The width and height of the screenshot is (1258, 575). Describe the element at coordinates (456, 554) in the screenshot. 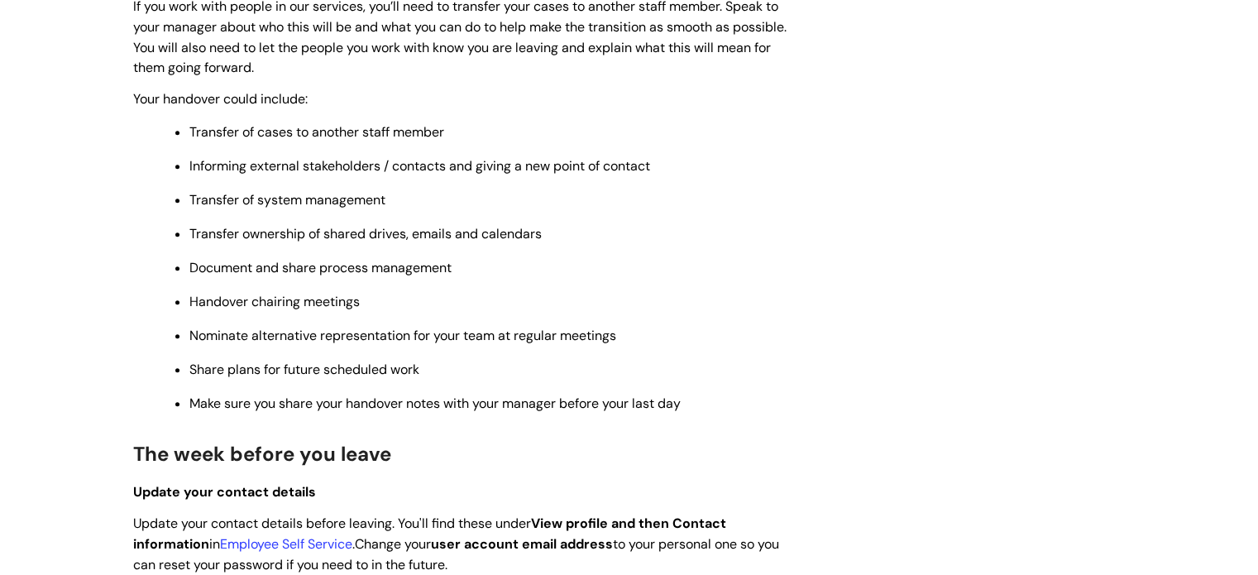

I see `span: Change your to your personal one so you can reset your password if you need to in the future.` at that location.